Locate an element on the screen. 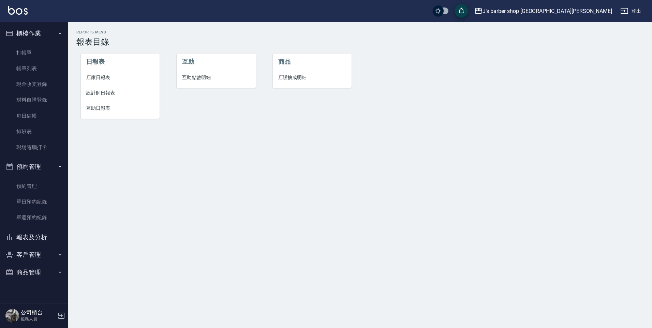 The image size is (652, 328). span: 店家日報表 is located at coordinates (120, 77).